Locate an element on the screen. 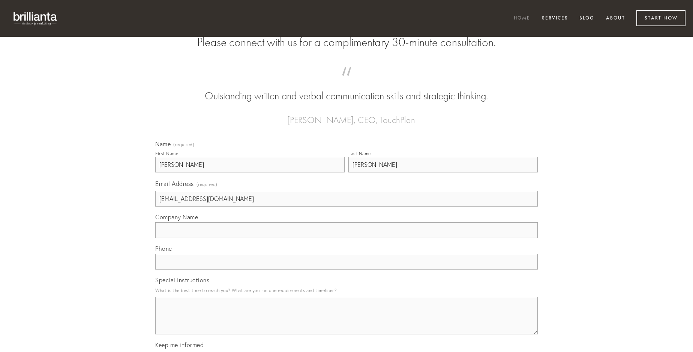  blockquote: Outstanding written and verbal communication skills and strategic thinking. is located at coordinates (346, 89).